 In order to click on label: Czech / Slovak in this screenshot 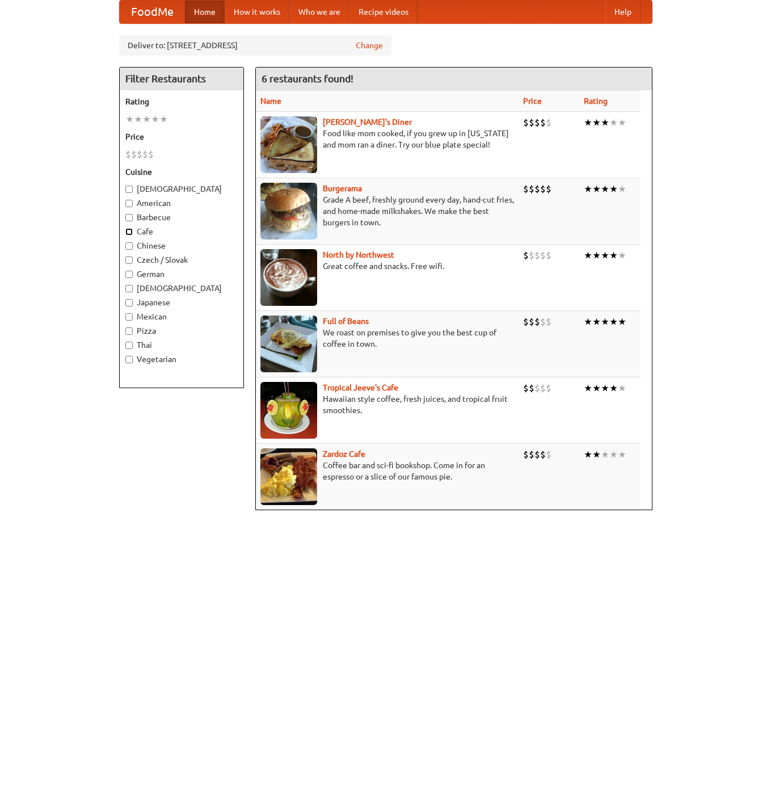, I will do `click(182, 260)`.